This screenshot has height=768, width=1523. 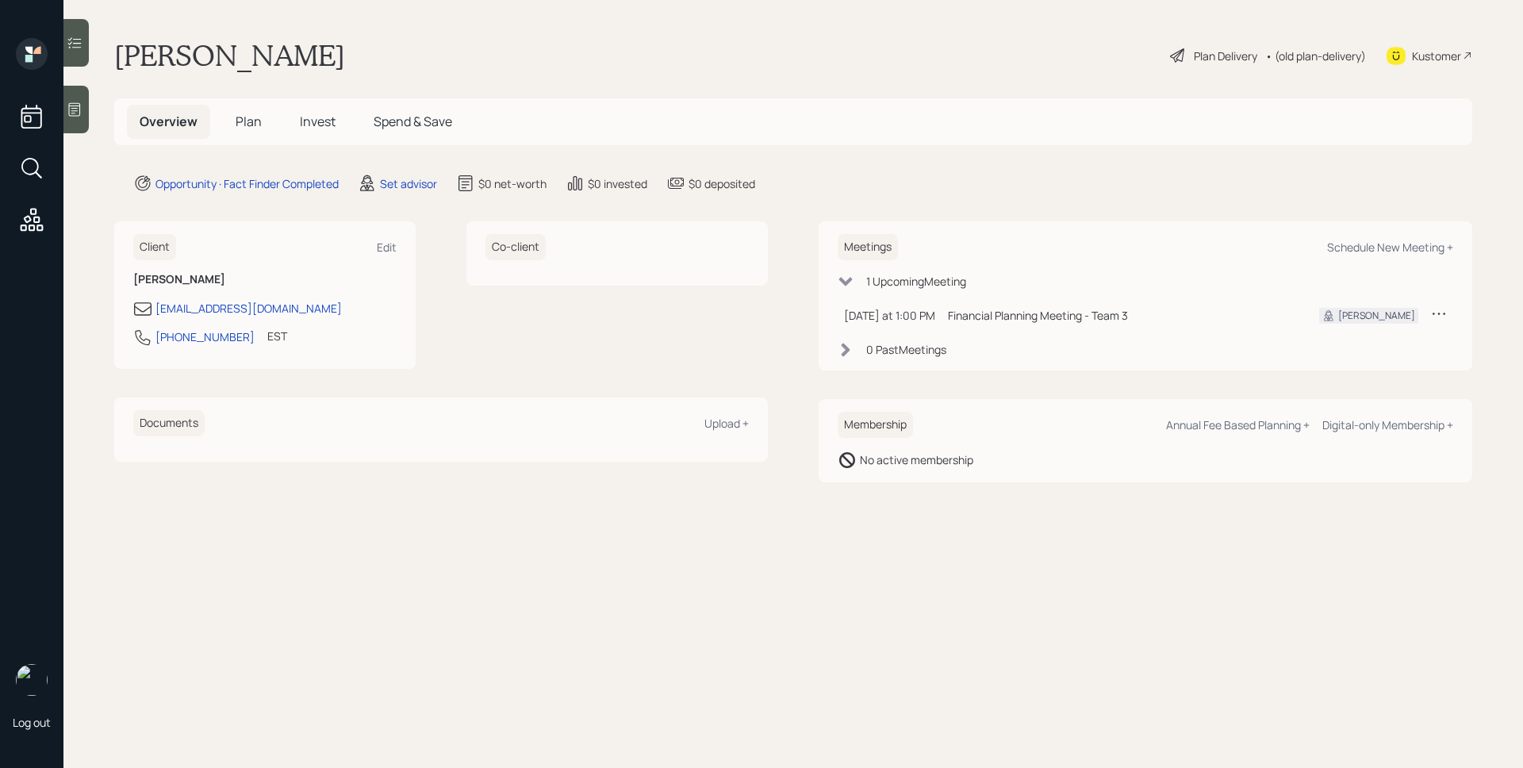 What do you see at coordinates (516, 247) in the screenshot?
I see `h6: Co-client` at bounding box center [516, 247].